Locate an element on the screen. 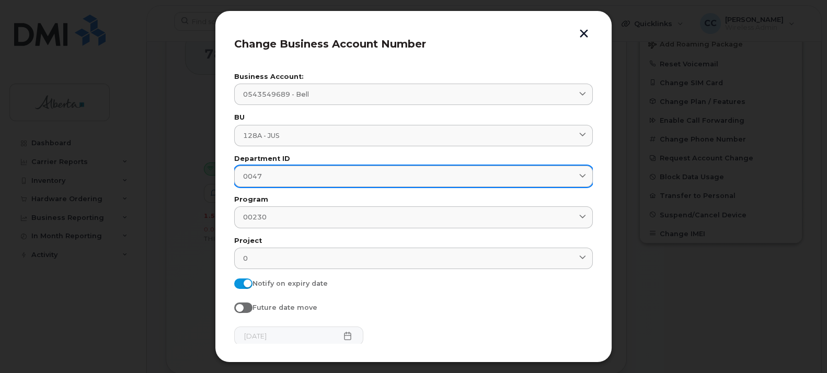  label: Department ID is located at coordinates (413, 159).